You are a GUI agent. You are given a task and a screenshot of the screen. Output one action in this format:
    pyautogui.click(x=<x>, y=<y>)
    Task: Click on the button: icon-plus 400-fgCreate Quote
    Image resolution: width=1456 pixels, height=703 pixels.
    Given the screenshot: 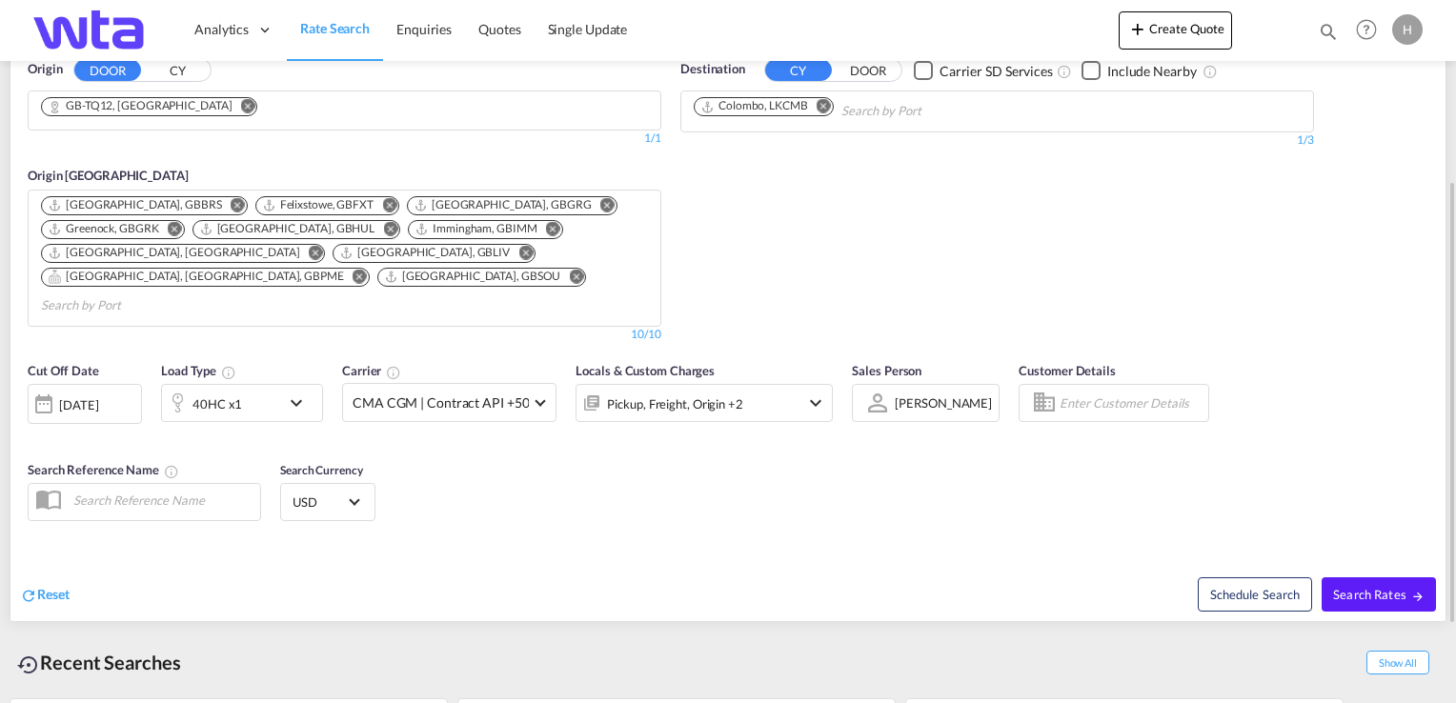 What is the action you would take?
    pyautogui.click(x=1175, y=30)
    